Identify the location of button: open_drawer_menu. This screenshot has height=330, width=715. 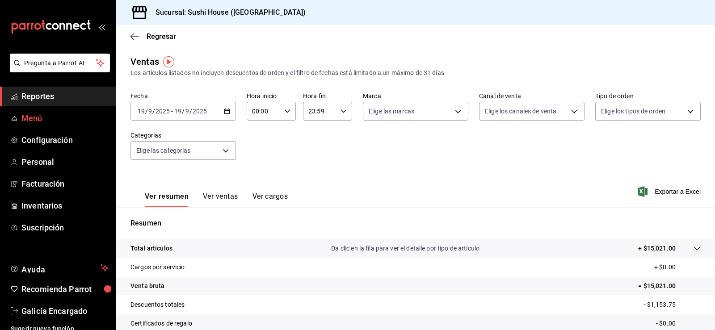
(102, 27).